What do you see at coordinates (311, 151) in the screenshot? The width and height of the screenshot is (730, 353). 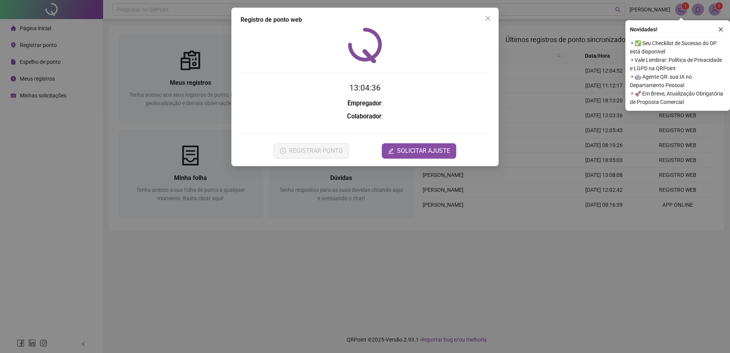 I see `button: REGISTRAR PONTO` at bounding box center [311, 151].